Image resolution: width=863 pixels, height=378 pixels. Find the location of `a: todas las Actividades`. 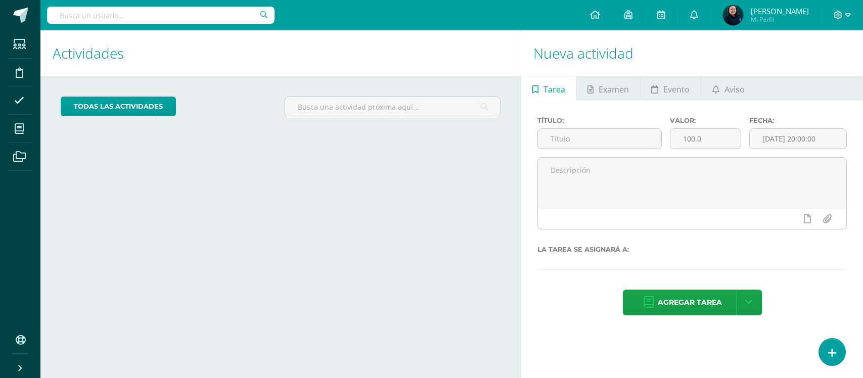

a: todas las Actividades is located at coordinates (118, 106).